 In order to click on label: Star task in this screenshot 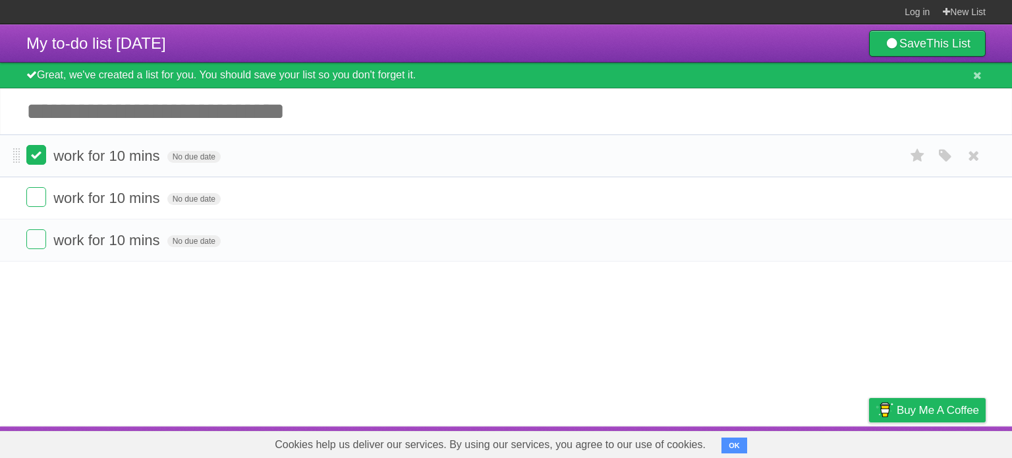, I will do `click(918, 156)`.